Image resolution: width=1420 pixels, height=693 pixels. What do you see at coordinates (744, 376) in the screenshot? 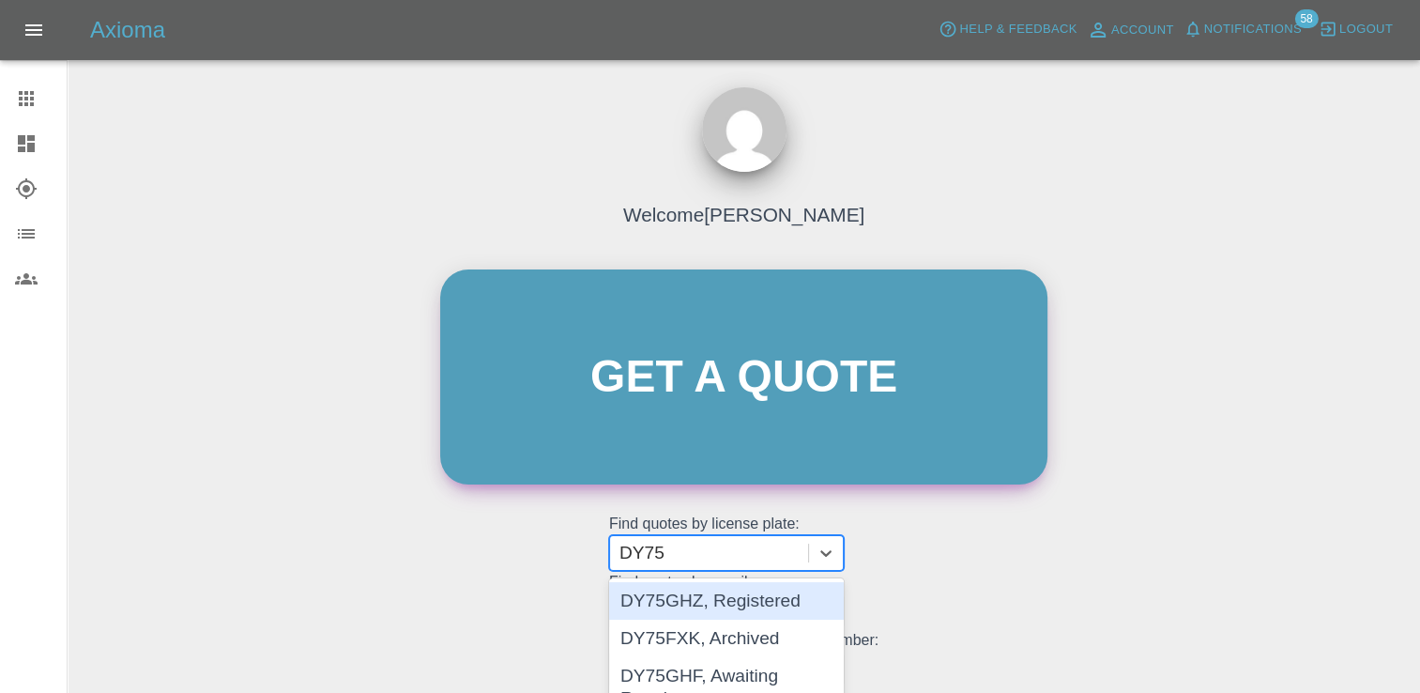
I see `a: Get a quote` at bounding box center [744, 376].